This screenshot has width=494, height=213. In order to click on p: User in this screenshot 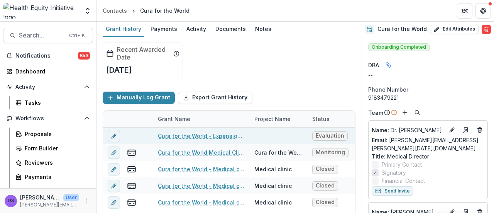, I will do `click(71, 197)`.